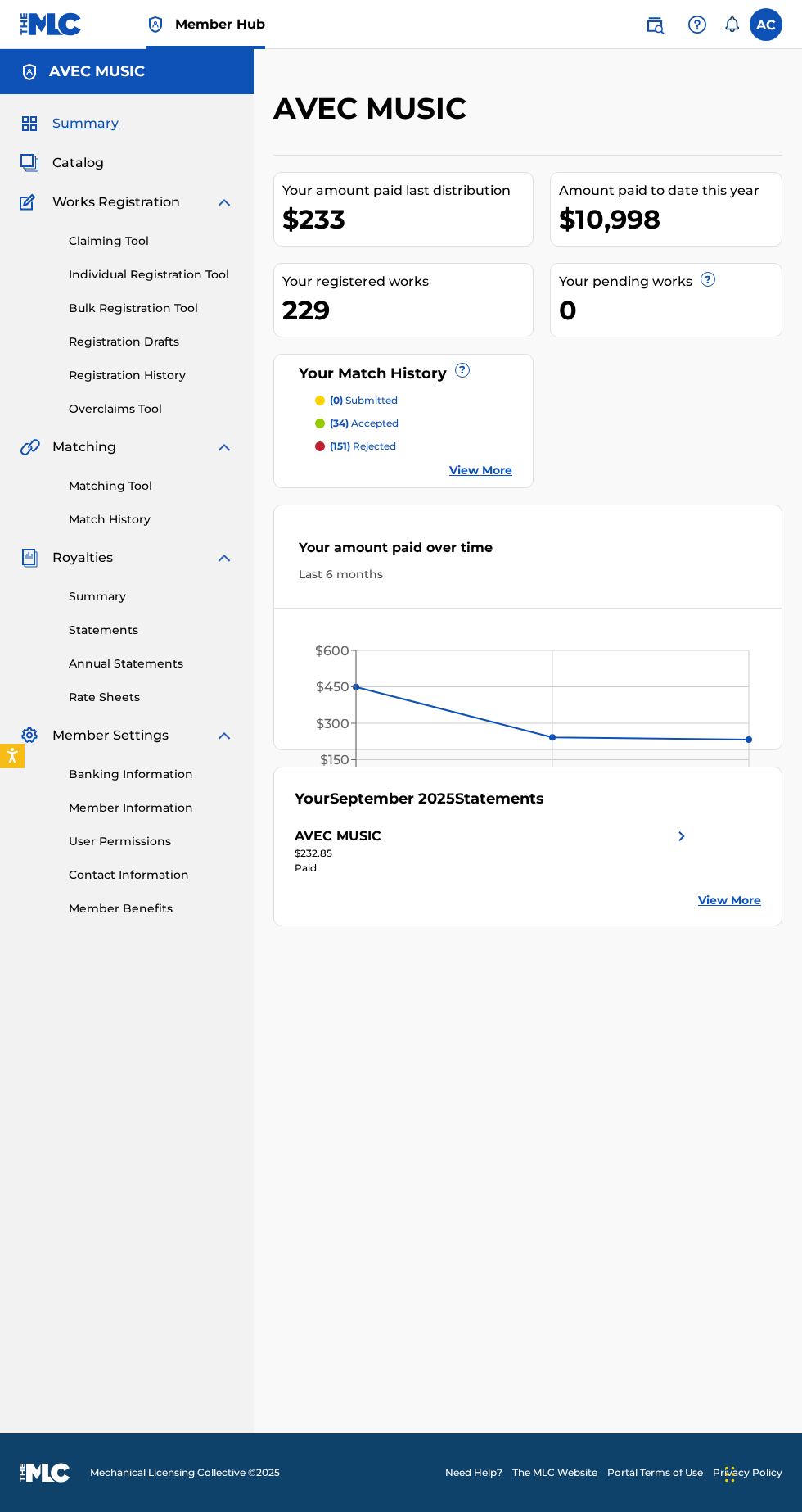 The width and height of the screenshot is (802, 1512). What do you see at coordinates (767, 25) in the screenshot?
I see `div: User Menu` at bounding box center [767, 25].